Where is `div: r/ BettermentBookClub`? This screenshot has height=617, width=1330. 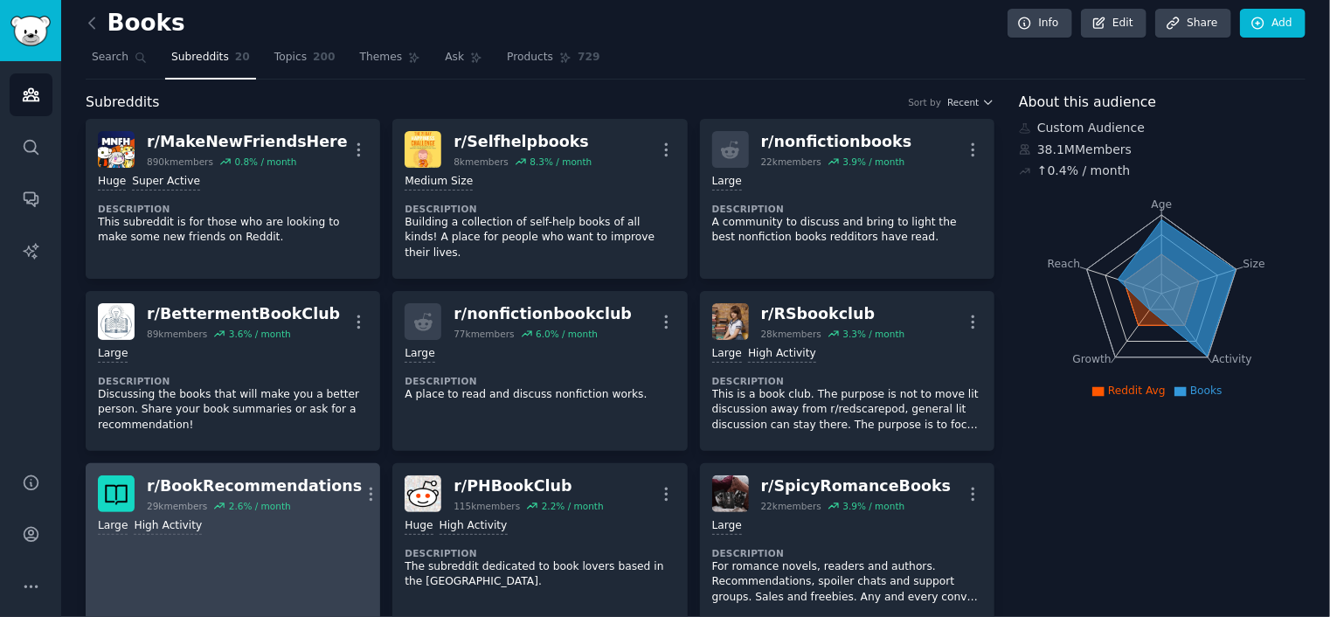 div: r/ BettermentBookClub is located at coordinates (243, 314).